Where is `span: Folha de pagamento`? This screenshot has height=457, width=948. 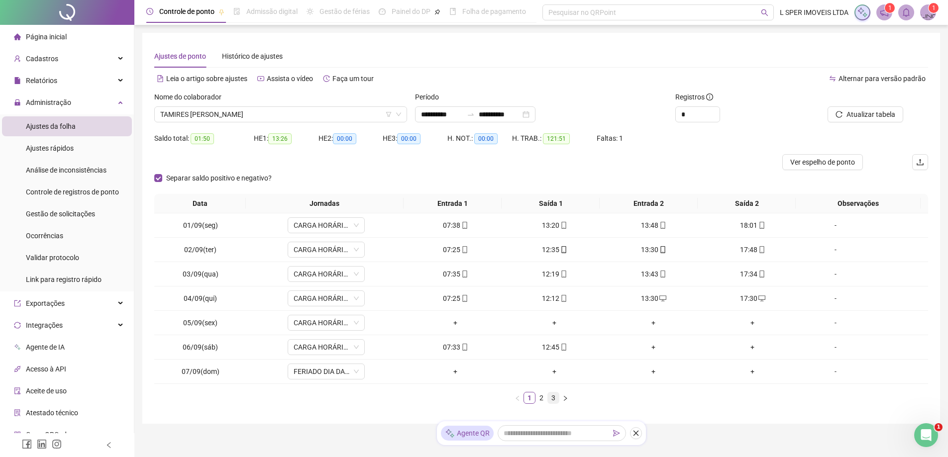 span: Folha de pagamento is located at coordinates (494, 11).